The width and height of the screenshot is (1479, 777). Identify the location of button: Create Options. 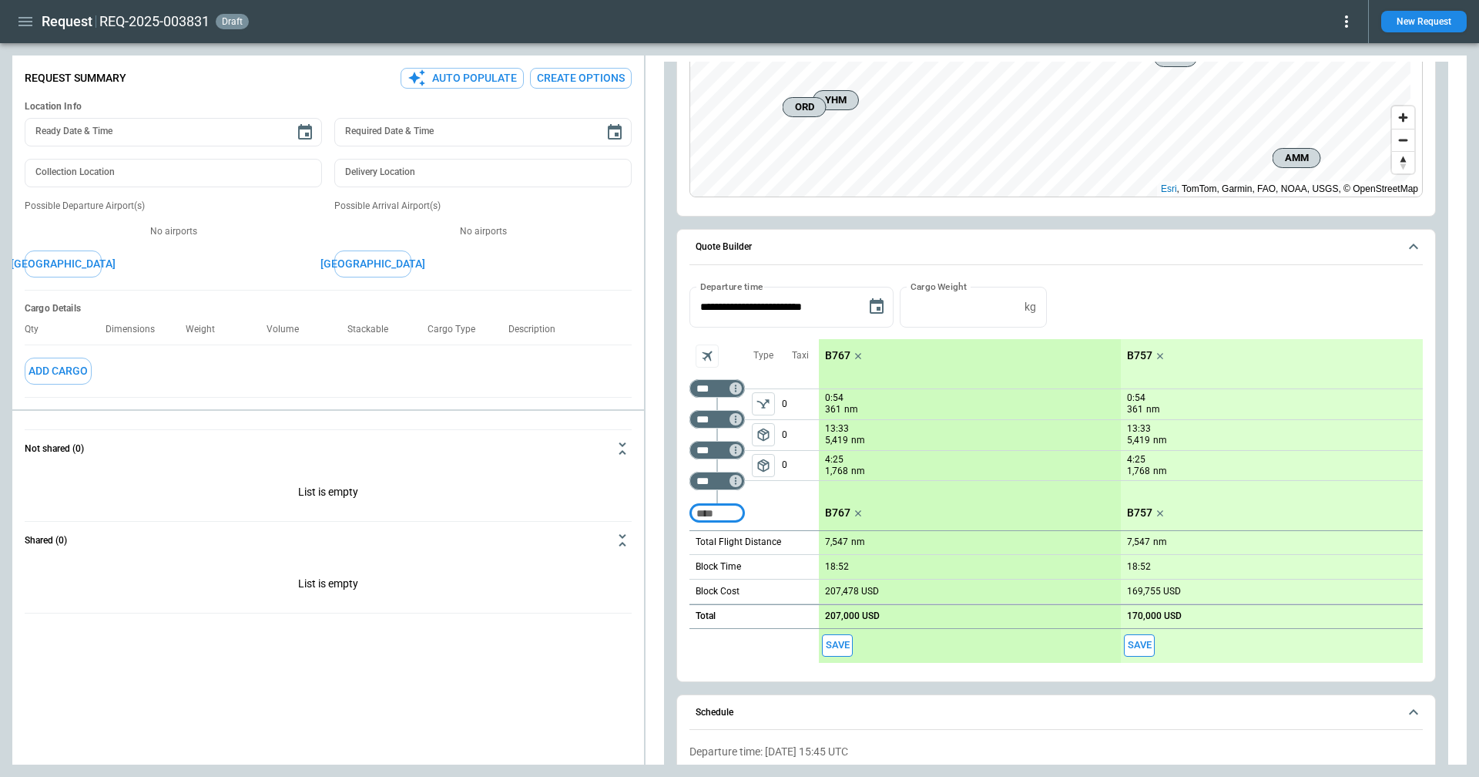
(581, 78).